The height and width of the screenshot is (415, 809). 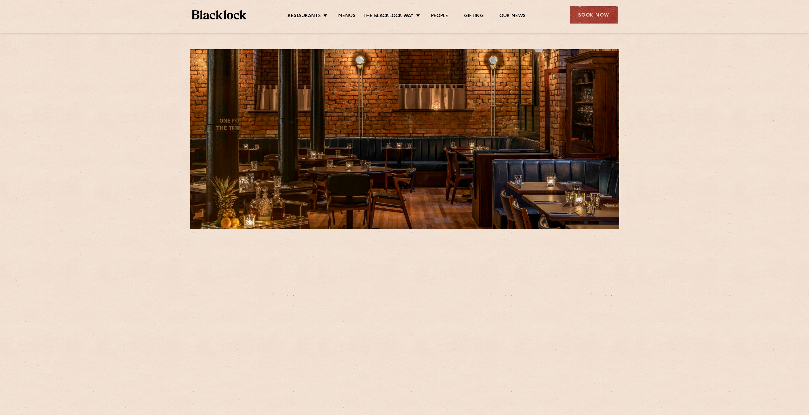 What do you see at coordinates (219, 15) in the screenshot?
I see `img: BL_Textured_Logo-footer-cropped.svg` at bounding box center [219, 15].